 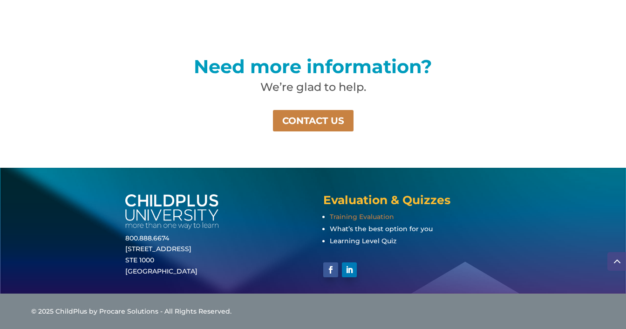 I want to click on span: Training Evaluation, so click(x=362, y=217).